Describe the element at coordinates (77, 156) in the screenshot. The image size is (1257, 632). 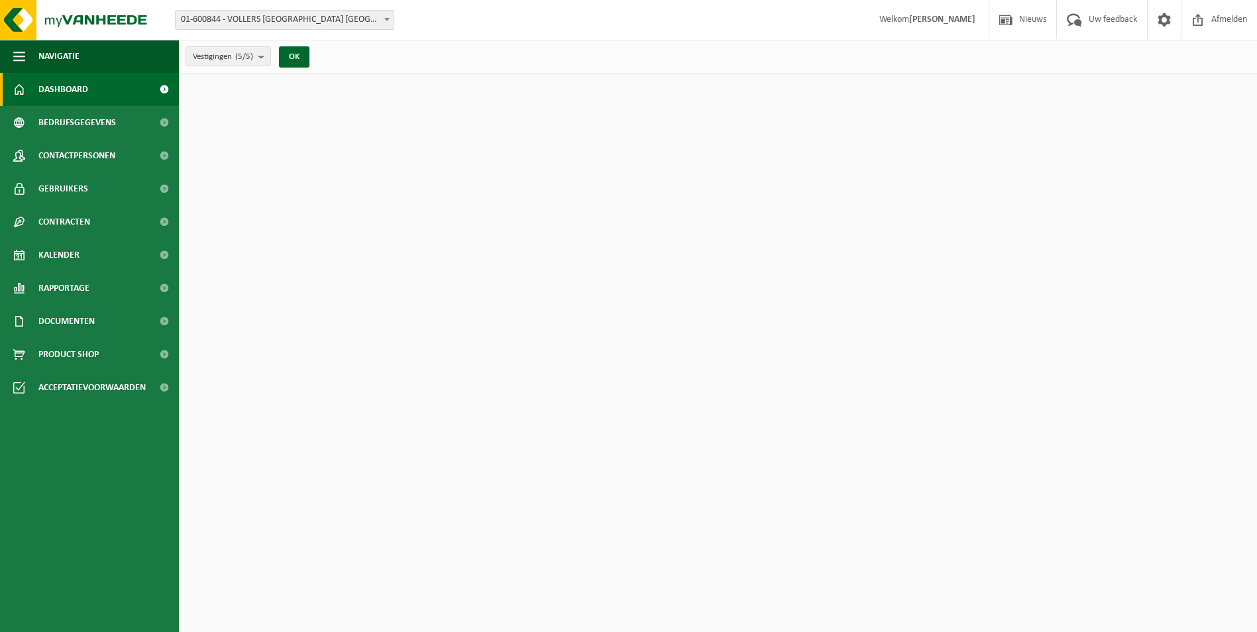
I see `span: Contactpersonen` at that location.